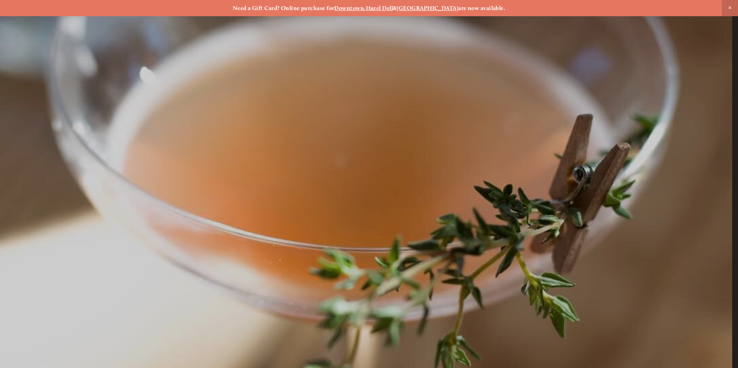  Describe the element at coordinates (482, 8) in the screenshot. I see `strong: are now available.` at that location.